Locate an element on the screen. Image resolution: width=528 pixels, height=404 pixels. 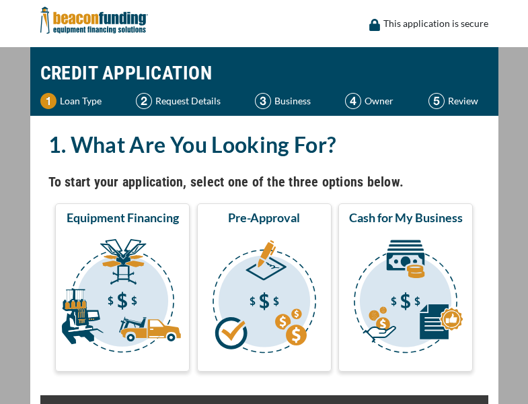
img: Equipment Financing is located at coordinates (122, 298).